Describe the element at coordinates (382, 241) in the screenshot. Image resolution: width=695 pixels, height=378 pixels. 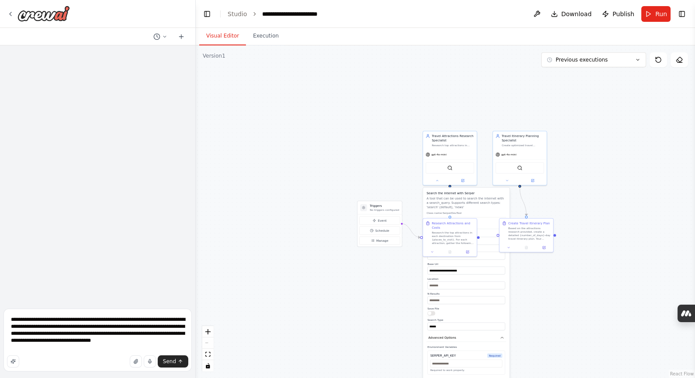
I see `span: Manage` at that location.